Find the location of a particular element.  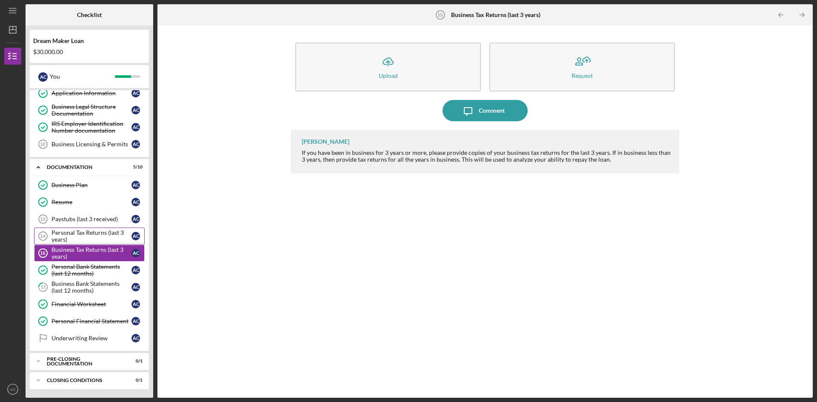

a: 17Business Bank Statements (last 12 months)AC is located at coordinates (89, 287).